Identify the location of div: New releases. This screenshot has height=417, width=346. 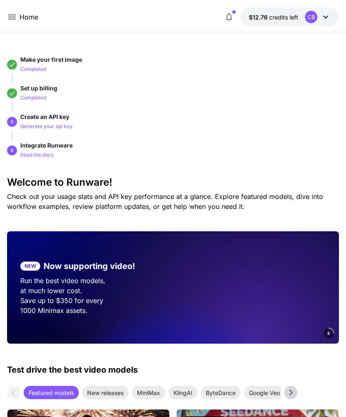
(105, 392).